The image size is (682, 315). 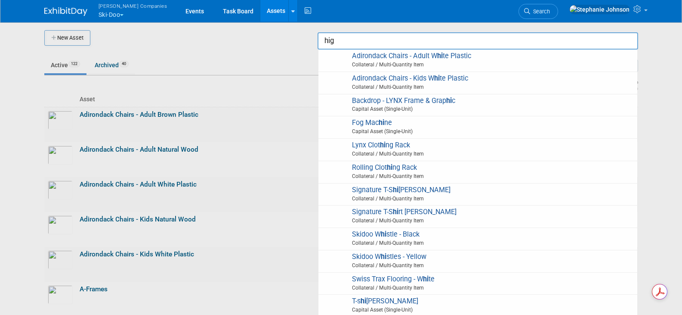 What do you see at coordinates (478, 172) in the screenshot?
I see `span: Rolling Clot ng Rack` at bounding box center [478, 172].